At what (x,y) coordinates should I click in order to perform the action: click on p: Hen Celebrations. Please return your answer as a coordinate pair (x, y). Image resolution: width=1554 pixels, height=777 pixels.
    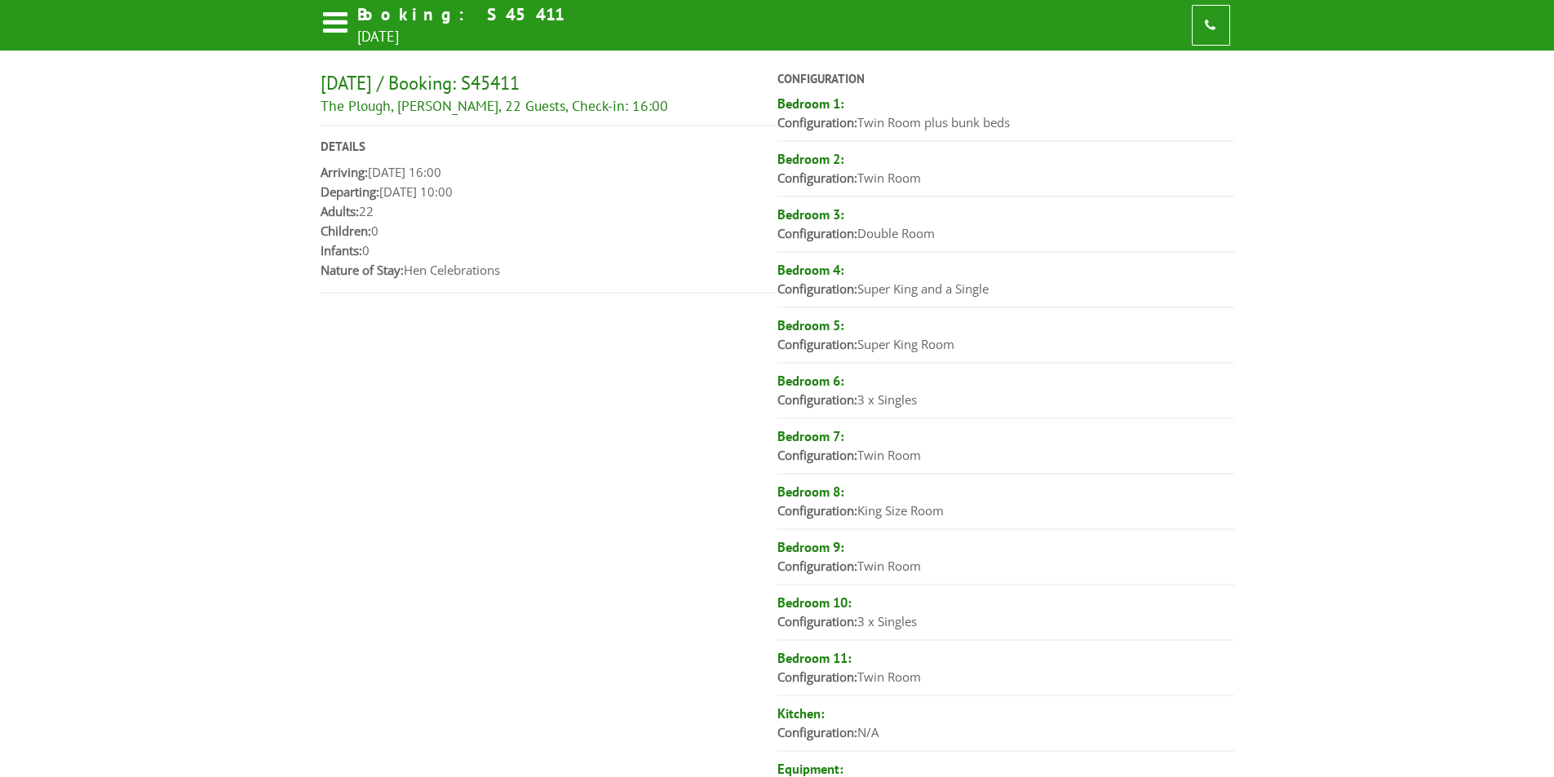
    Looking at the image, I should click on (549, 270).